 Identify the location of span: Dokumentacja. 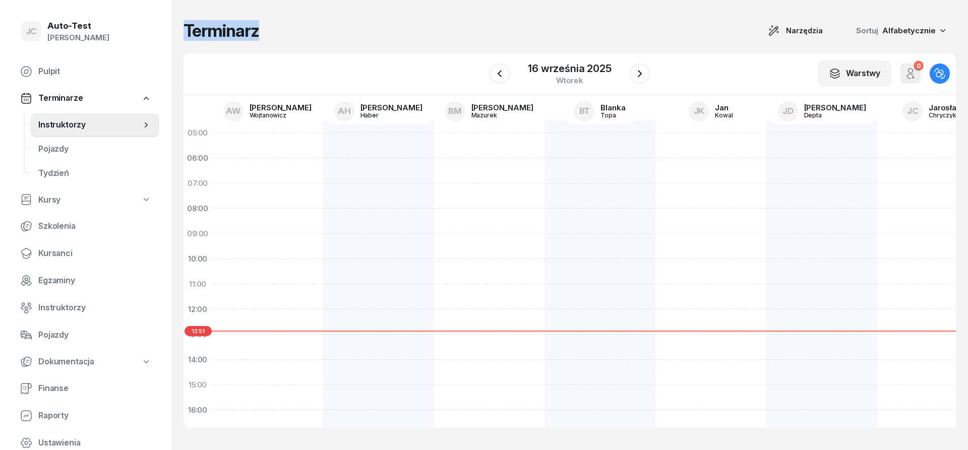
(66, 362).